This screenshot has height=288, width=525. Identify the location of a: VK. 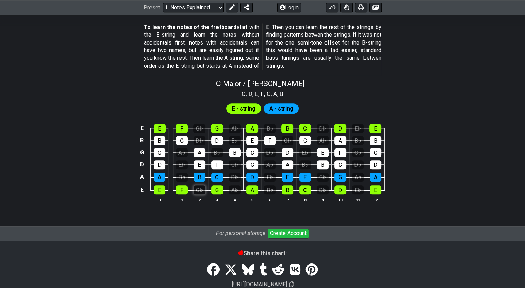
(295, 270).